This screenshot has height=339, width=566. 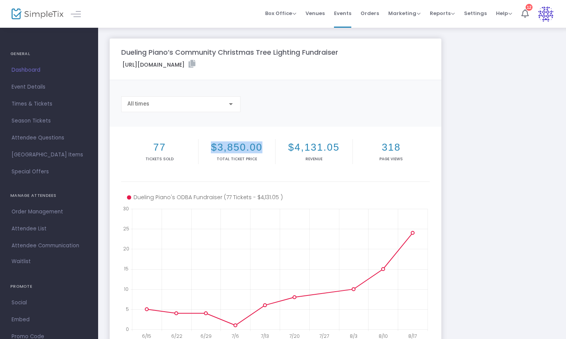 What do you see at coordinates (370, 13) in the screenshot?
I see `span: Orders` at bounding box center [370, 13].